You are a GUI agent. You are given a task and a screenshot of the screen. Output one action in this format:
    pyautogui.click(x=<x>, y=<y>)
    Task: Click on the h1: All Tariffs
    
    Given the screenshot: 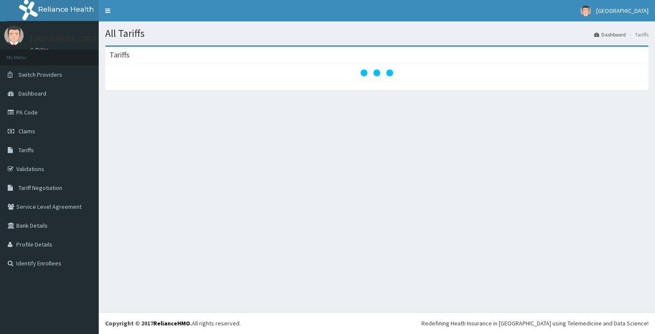 What is the action you would take?
    pyautogui.click(x=377, y=33)
    